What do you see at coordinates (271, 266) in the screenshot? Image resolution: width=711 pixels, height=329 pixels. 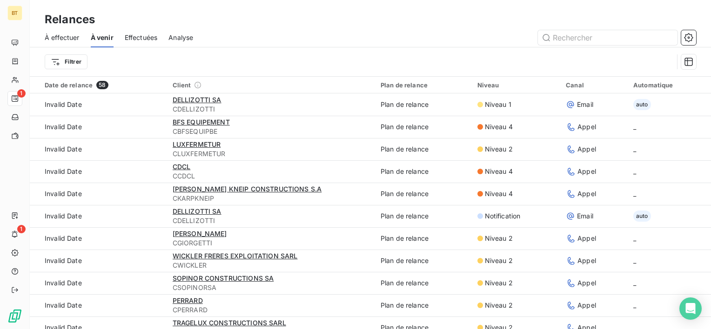 I see `span: CWICKLER` at bounding box center [271, 266].